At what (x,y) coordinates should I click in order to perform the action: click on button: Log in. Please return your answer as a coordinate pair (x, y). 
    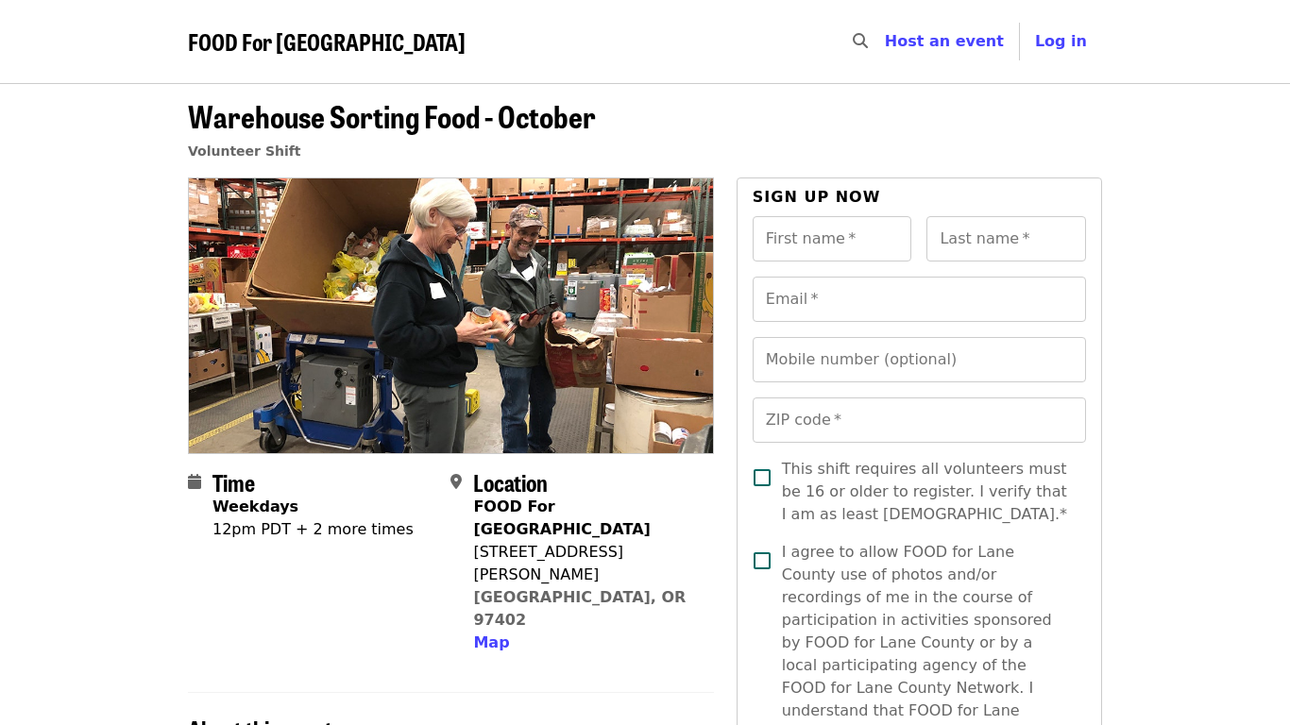
    Looking at the image, I should click on (1060, 42).